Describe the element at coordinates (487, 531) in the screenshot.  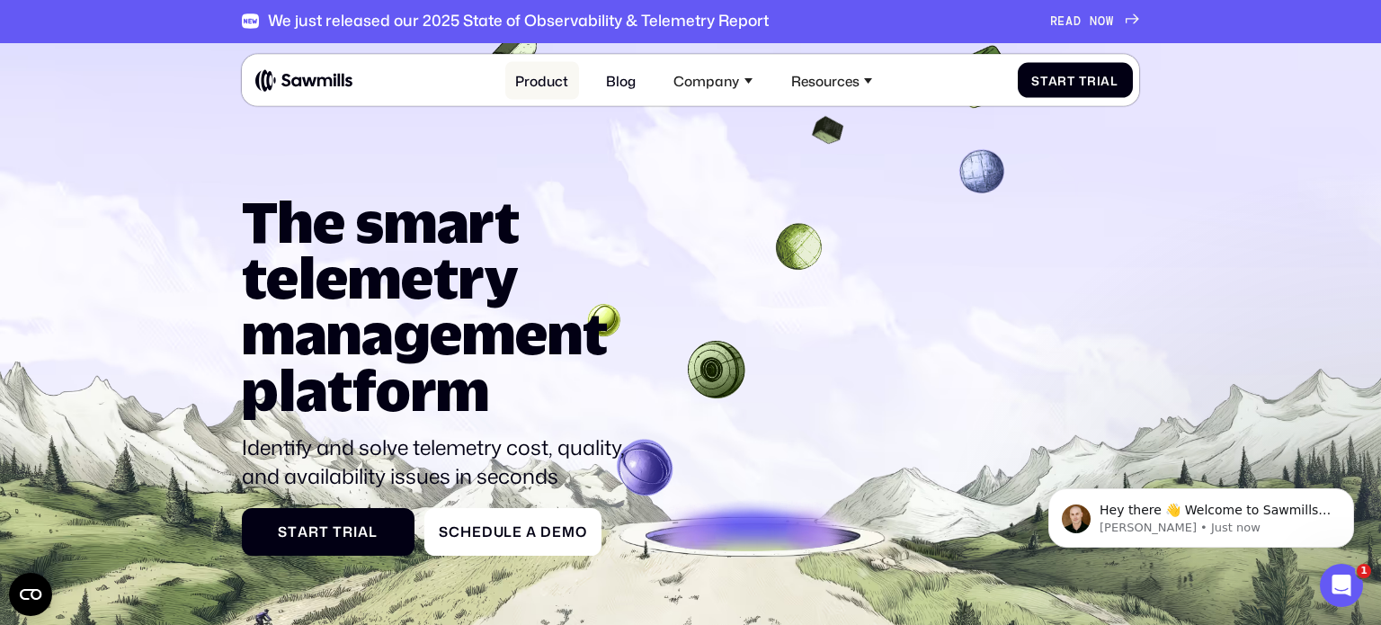
I see `span: d` at that location.